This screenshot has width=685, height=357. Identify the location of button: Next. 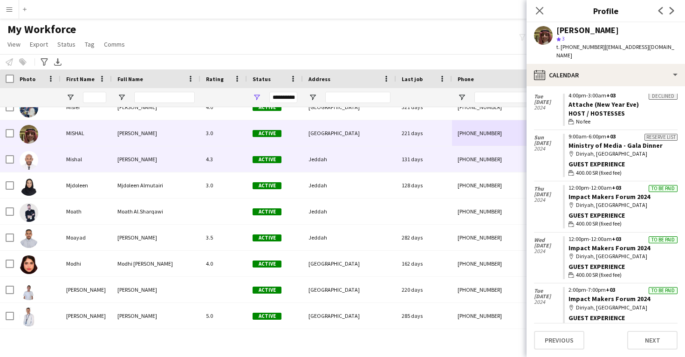
(653, 340).